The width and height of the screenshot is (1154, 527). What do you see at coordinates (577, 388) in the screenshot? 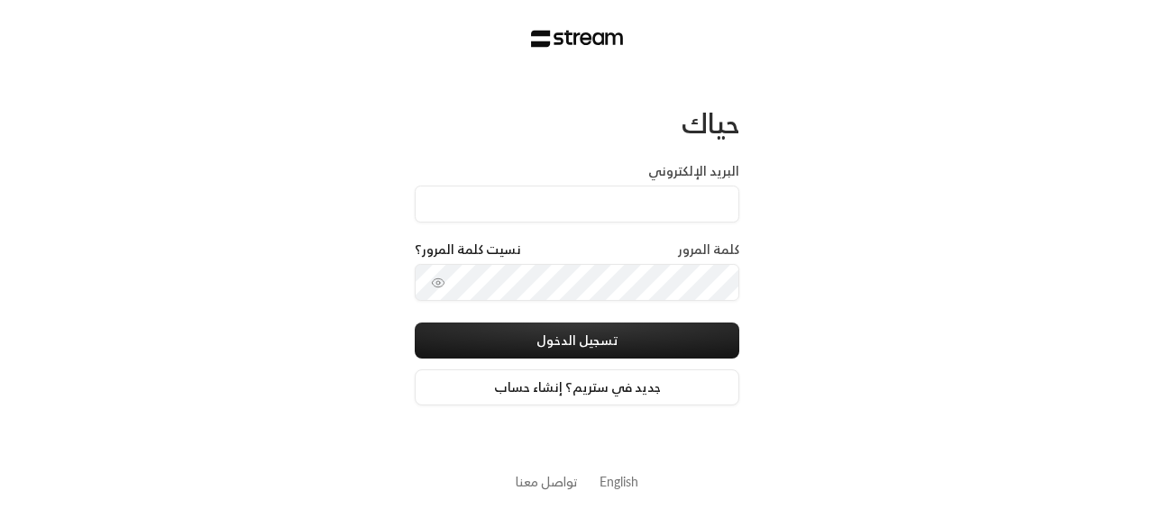
I see `a: جديد في ستريم؟ إنشاء حساب` at bounding box center [577, 388].